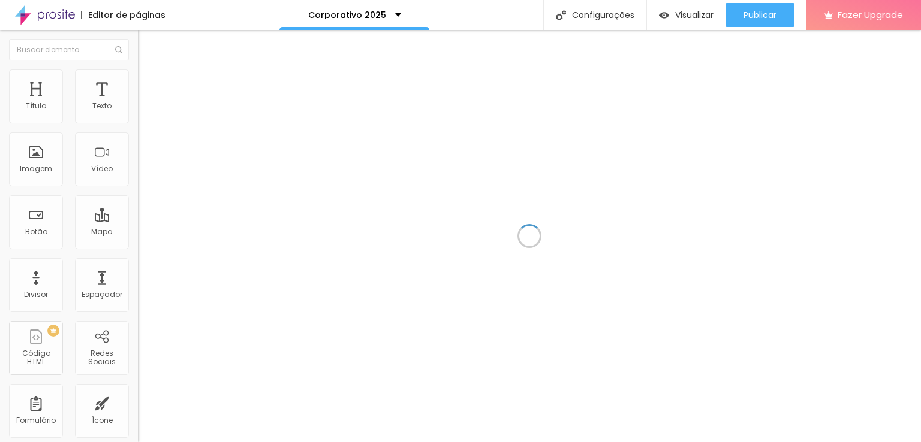 The width and height of the screenshot is (921, 442). Describe the element at coordinates (36, 295) in the screenshot. I see `div: Divisor` at that location.